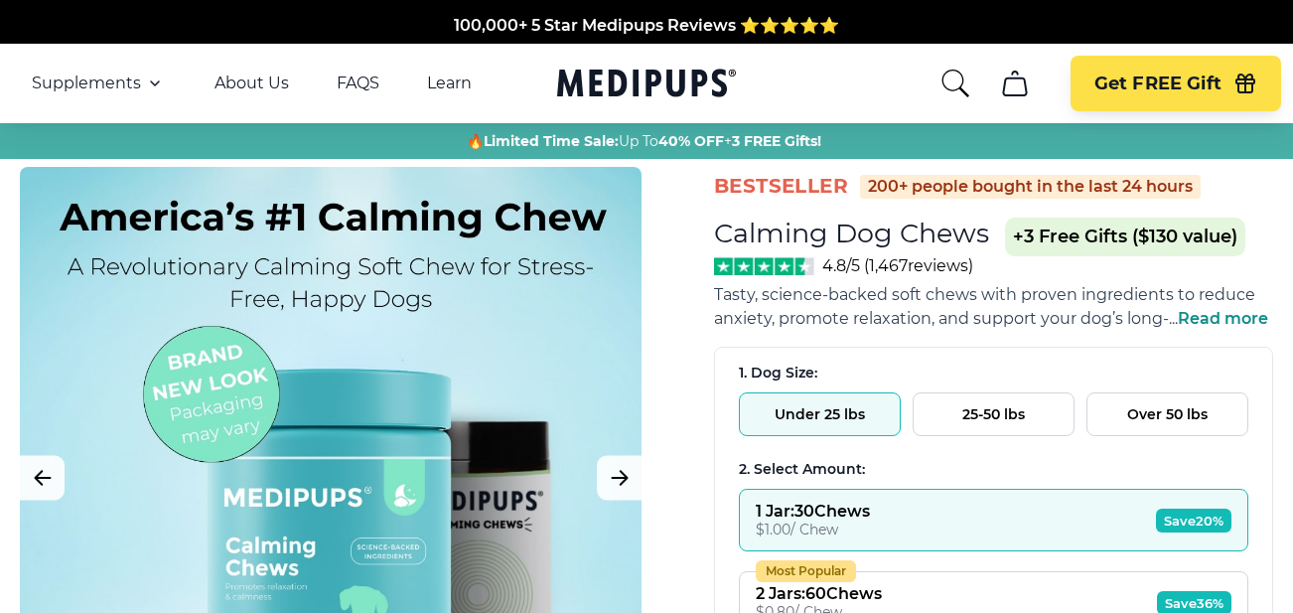 The image size is (1293, 613). I want to click on div: 200+ people bought in the last 24 hours, so click(1030, 187).